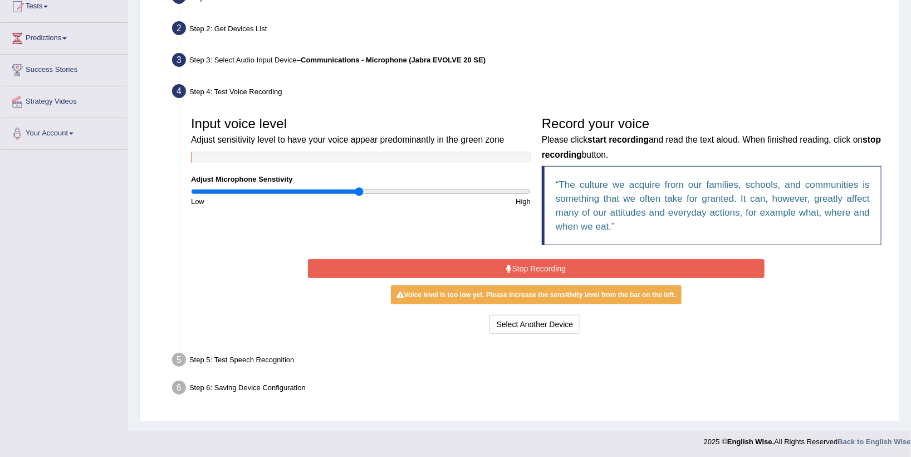 Image resolution: width=911 pixels, height=457 pixels. What do you see at coordinates (361, 131) in the screenshot?
I see `h3: Input voice level` at bounding box center [361, 131].